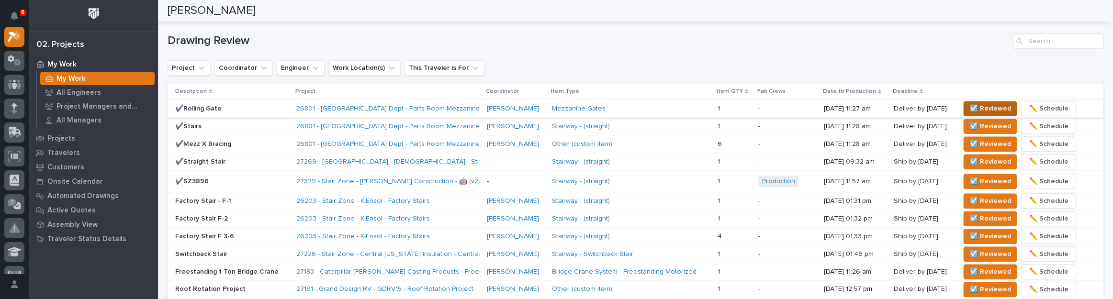 The width and height of the screenshot is (1113, 299). Describe the element at coordinates (778, 181) in the screenshot. I see `a: Production` at that location.